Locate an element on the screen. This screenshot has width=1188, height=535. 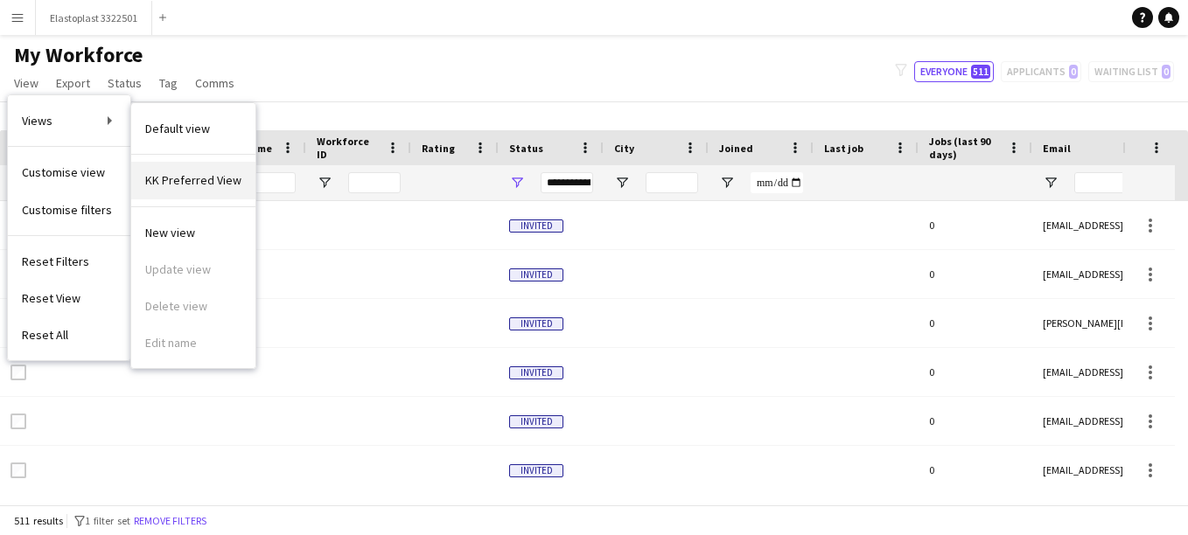
span: Tag is located at coordinates (168, 83).